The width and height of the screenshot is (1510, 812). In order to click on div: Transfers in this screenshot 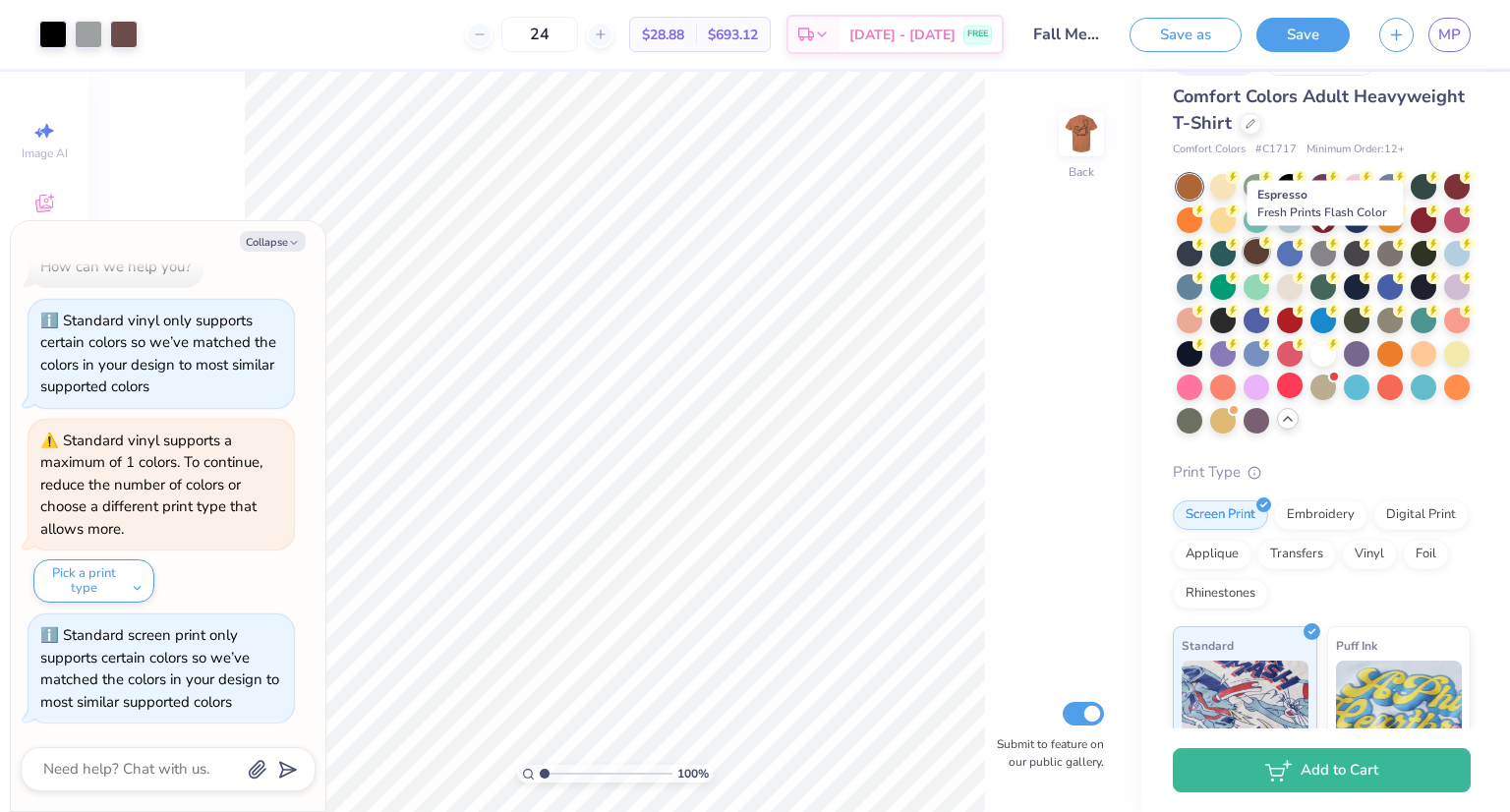, I will do `click(1297, 554)`.